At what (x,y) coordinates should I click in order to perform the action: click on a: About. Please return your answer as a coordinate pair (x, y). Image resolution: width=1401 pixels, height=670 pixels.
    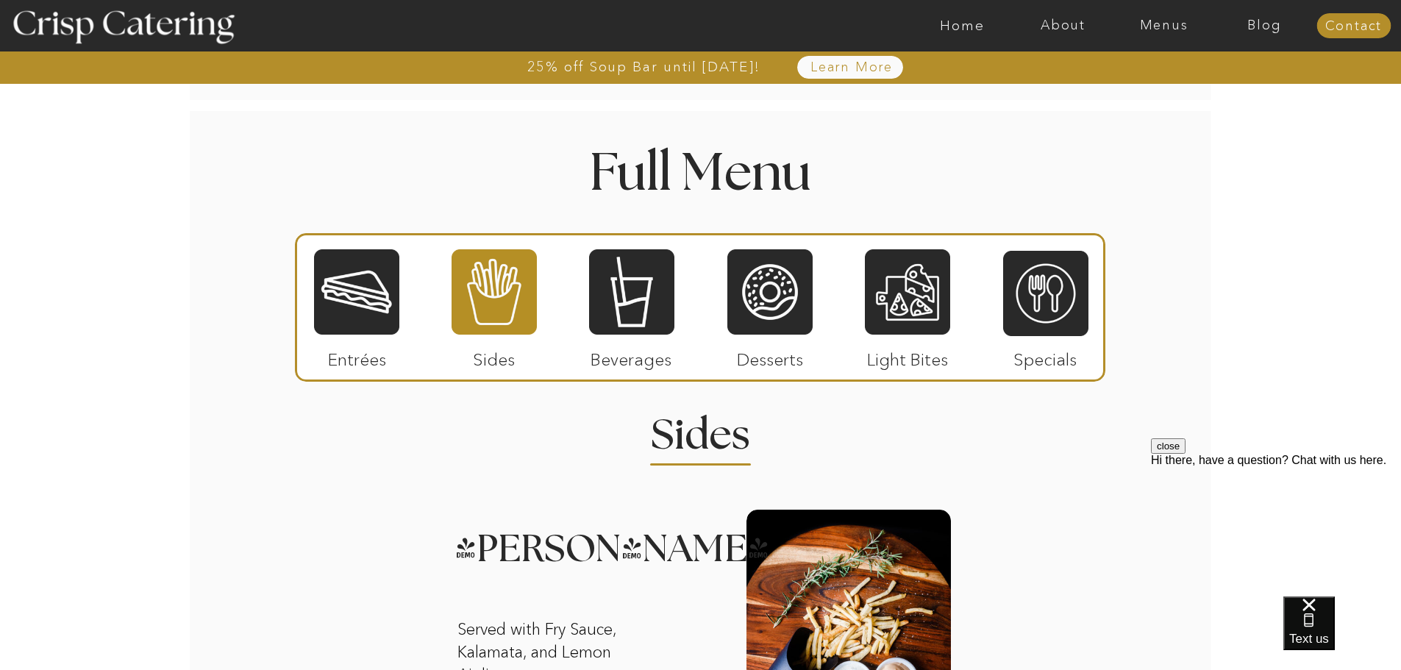
    Looking at the image, I should click on (1063, 26).